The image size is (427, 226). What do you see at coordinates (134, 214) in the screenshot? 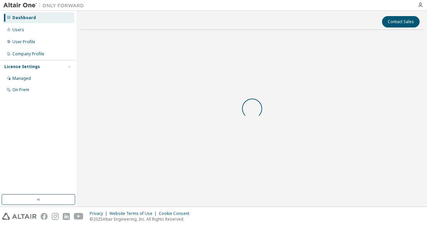
I see `div: Website Terms of Use` at bounding box center [134, 214].